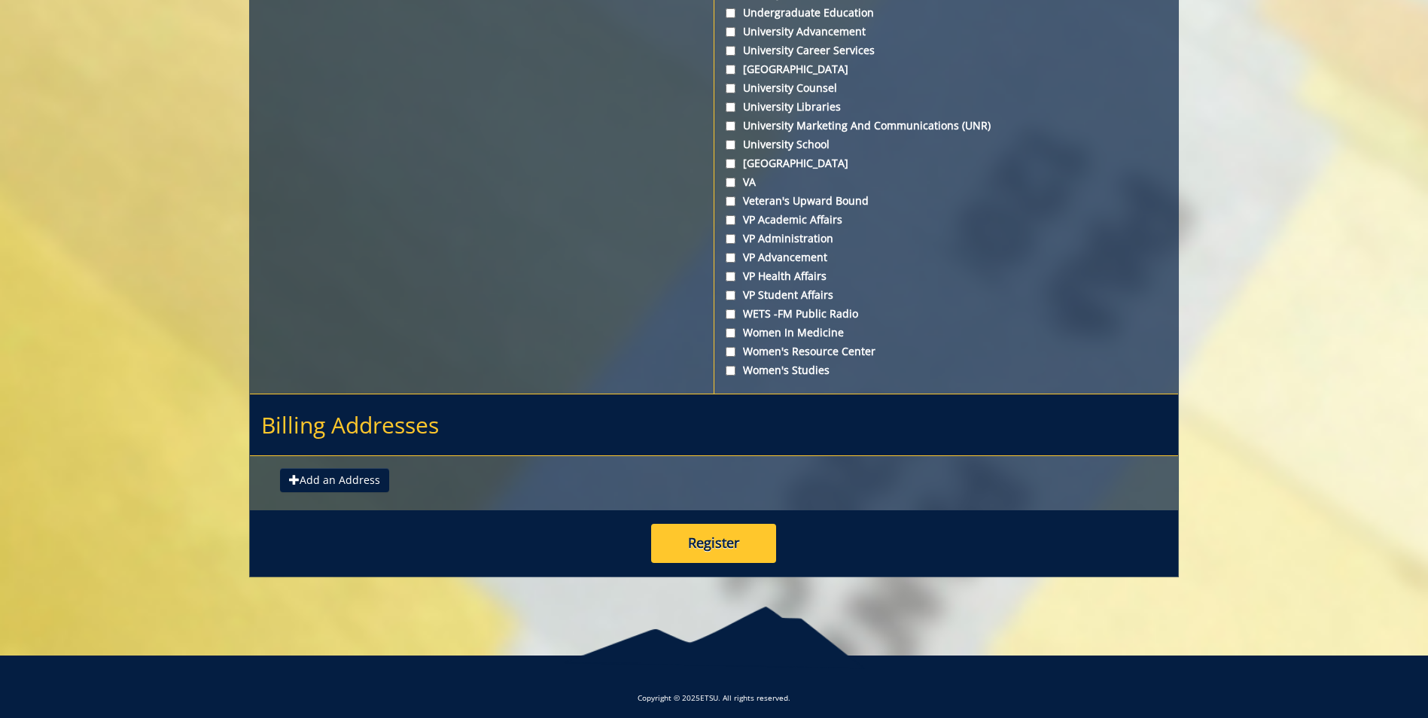 The width and height of the screenshot is (1428, 718). I want to click on label: VP Student Affairs, so click(945, 295).